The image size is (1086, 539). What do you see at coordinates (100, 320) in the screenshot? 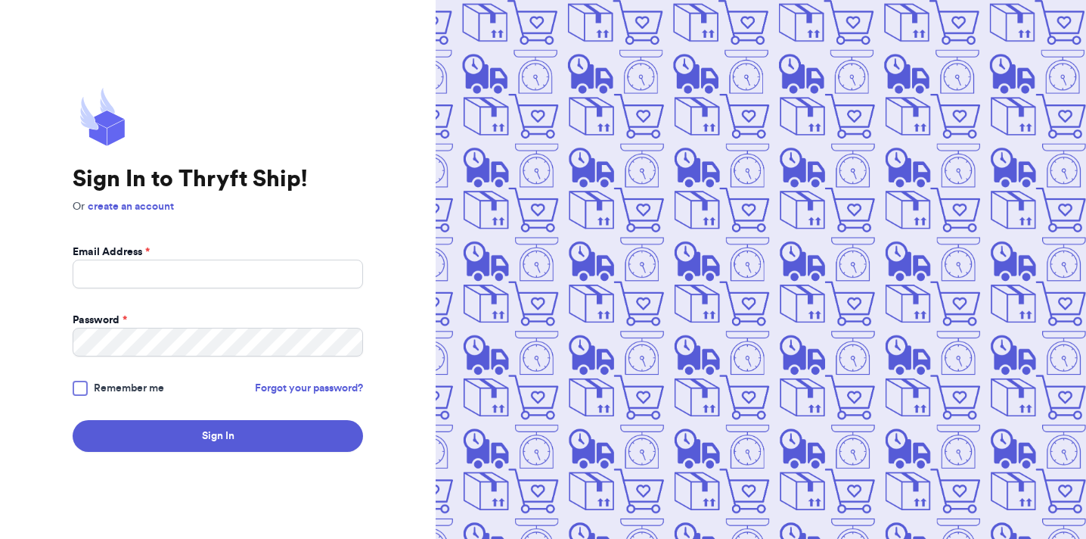
I see `label: Password` at bounding box center [100, 320].